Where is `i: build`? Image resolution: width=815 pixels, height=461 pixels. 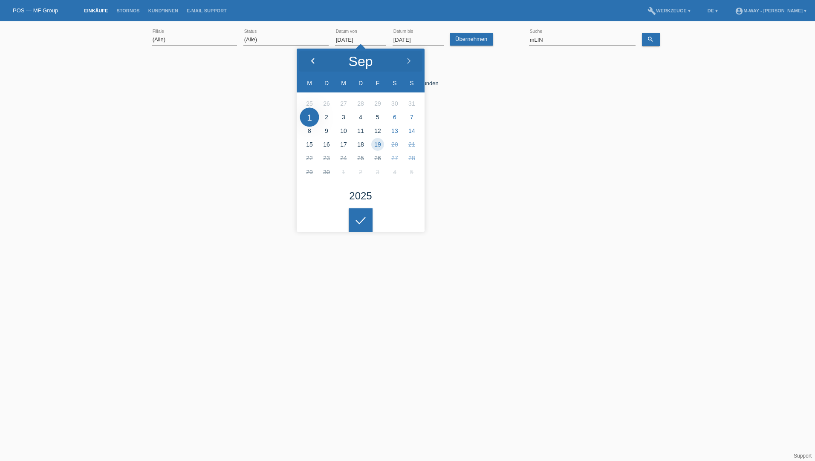 i: build is located at coordinates (652, 11).